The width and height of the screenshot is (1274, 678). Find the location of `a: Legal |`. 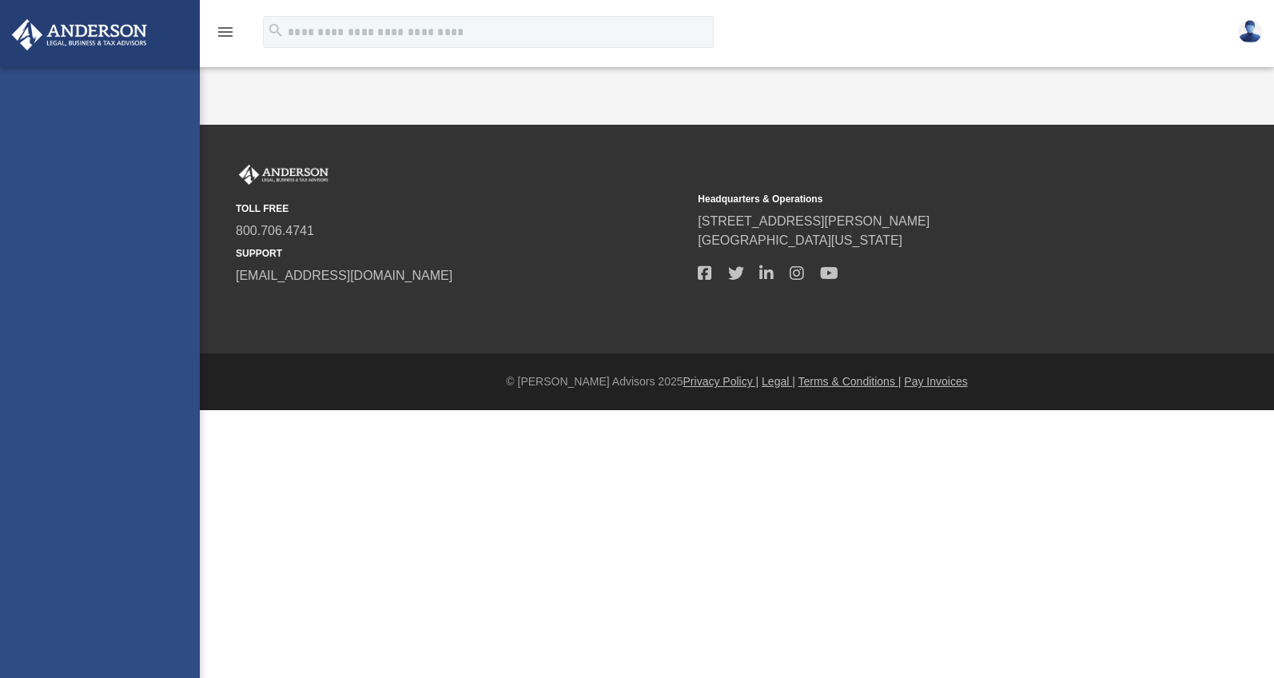

a: Legal | is located at coordinates (778, 381).